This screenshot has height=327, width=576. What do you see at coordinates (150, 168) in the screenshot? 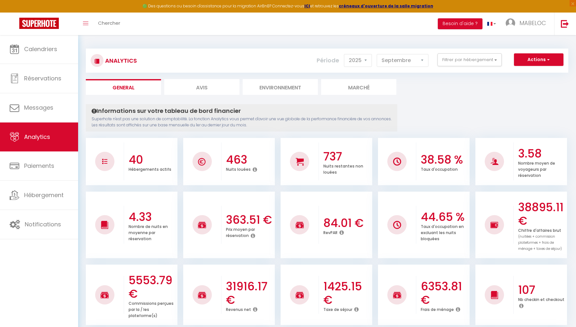
I see `p: Hébergements actifs` at bounding box center [150, 168].